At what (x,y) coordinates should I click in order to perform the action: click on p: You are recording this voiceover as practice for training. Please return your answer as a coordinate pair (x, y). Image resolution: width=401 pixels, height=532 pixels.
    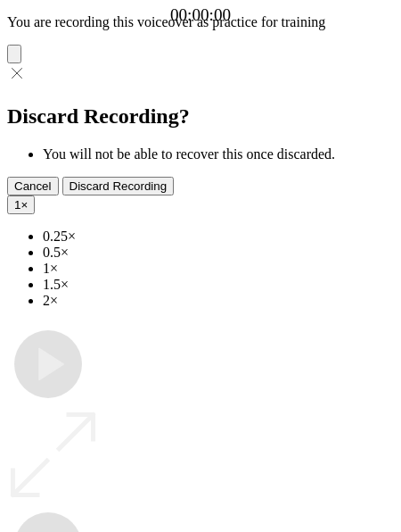
    Looking at the image, I should click on (201, 22).